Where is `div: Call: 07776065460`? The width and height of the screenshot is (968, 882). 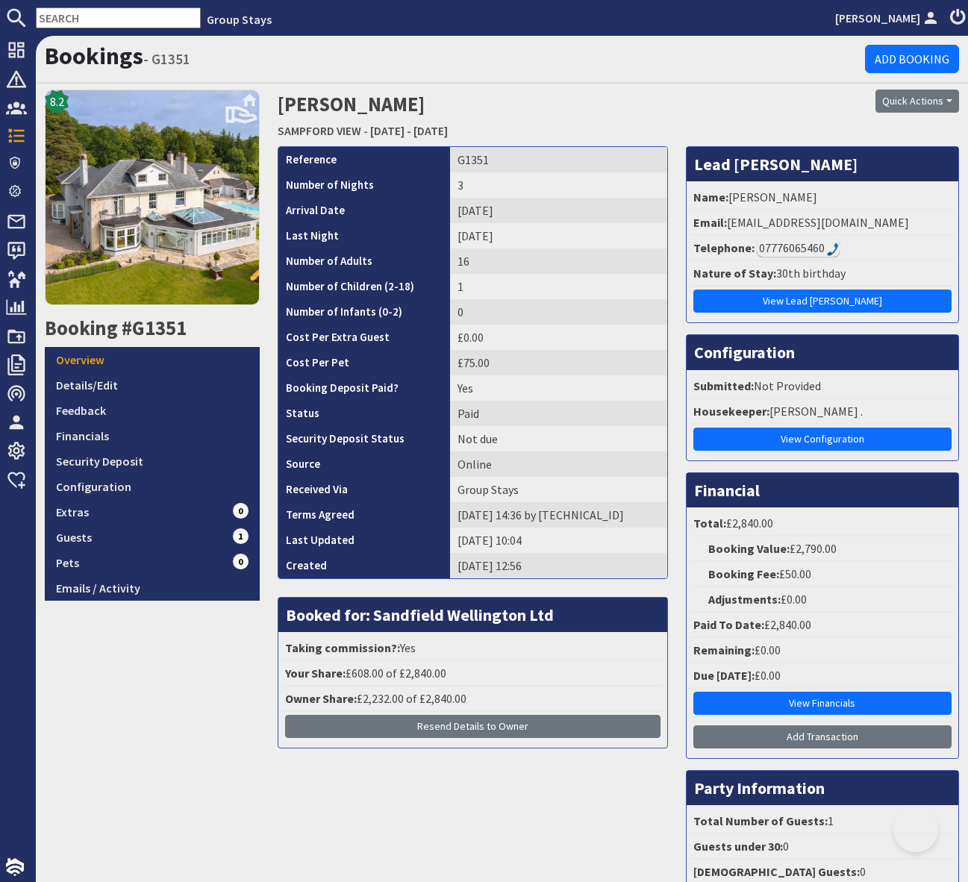 div: Call: 07776065460 is located at coordinates (798, 248).